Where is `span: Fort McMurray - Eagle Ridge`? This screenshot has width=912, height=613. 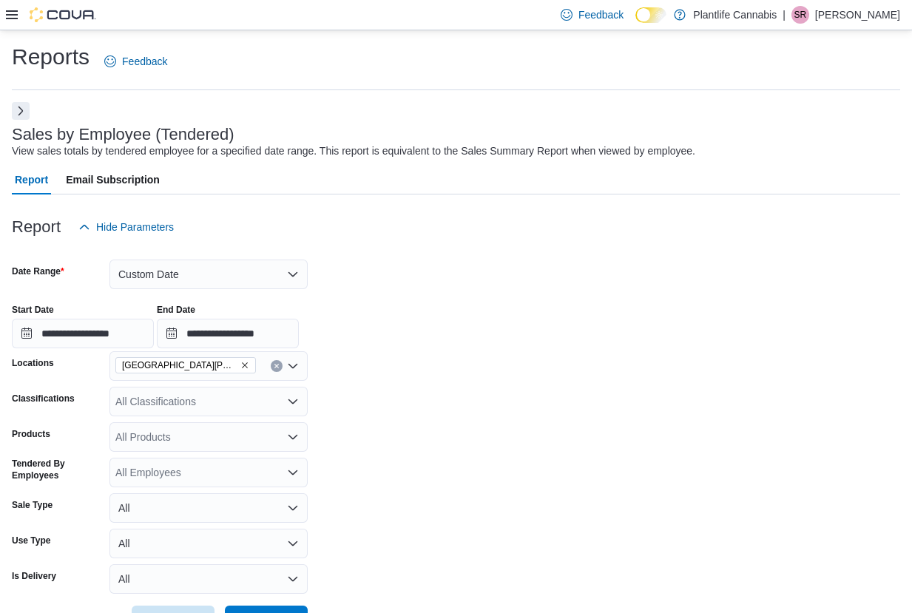 span: Fort McMurray - Eagle Ridge is located at coordinates (186, 365).